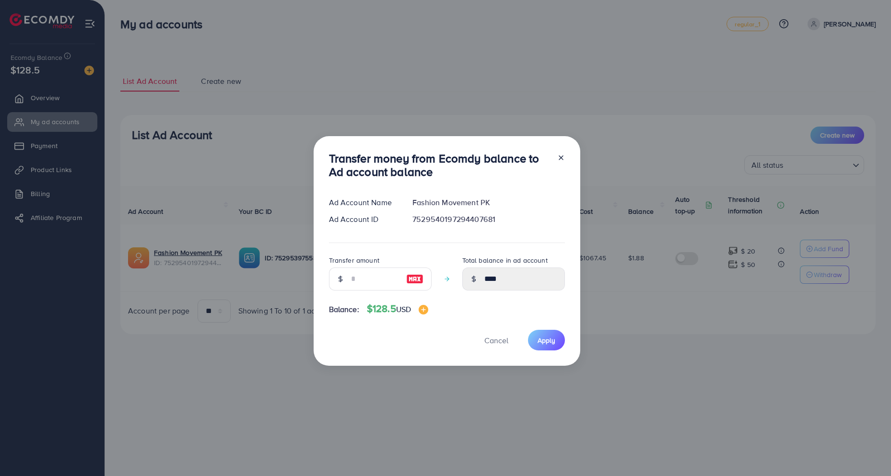 The height and width of the screenshot is (476, 891). What do you see at coordinates (439, 165) in the screenshot?
I see `h3: Transfer money from Ecomdy balance to Ad account balance` at bounding box center [439, 165].